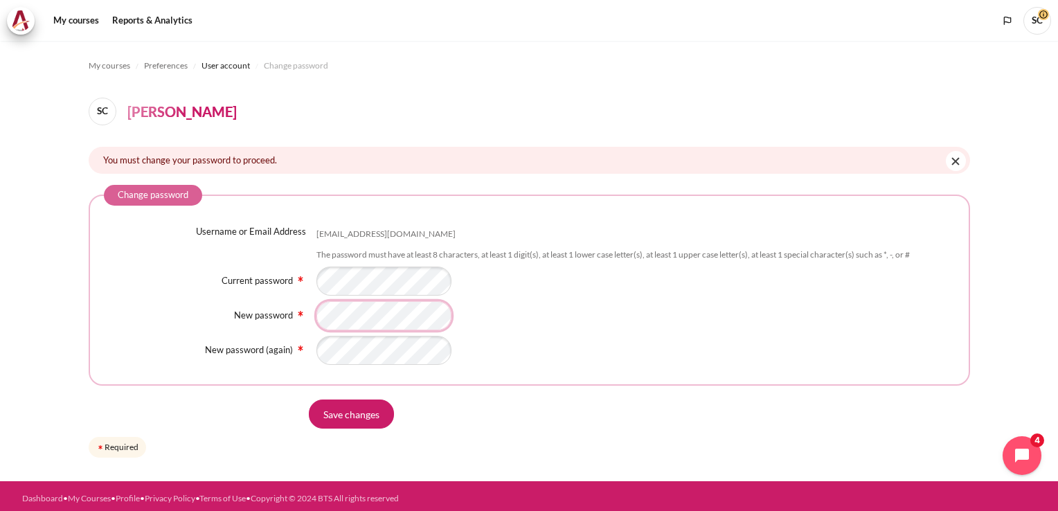 This screenshot has height=511, width=1058. I want to click on a: Preferences, so click(165, 66).